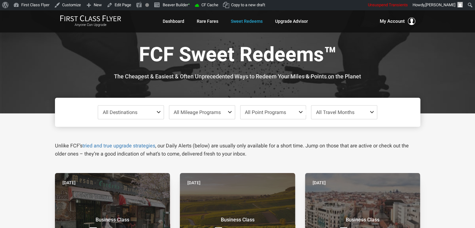  I want to click on span: All Mileage Programs, so click(197, 112).